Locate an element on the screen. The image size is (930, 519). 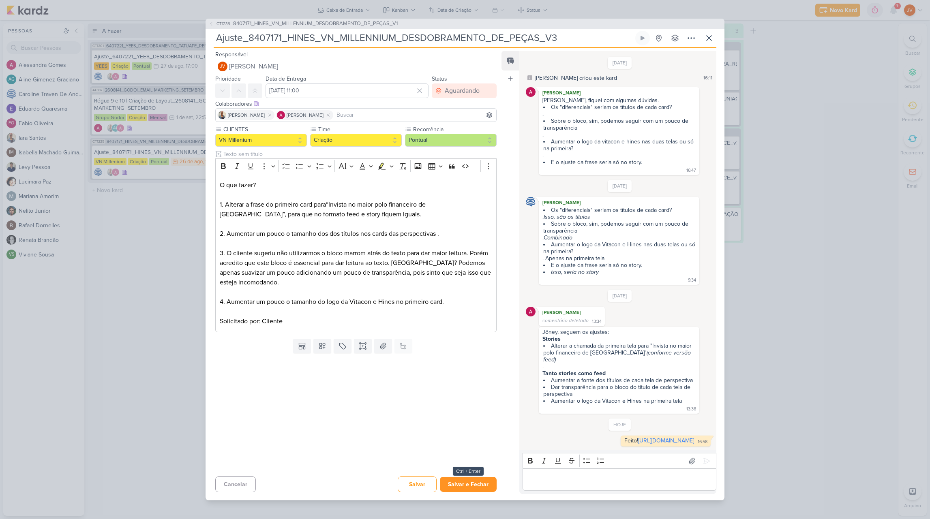
div: 16:11 is located at coordinates (707, 78).